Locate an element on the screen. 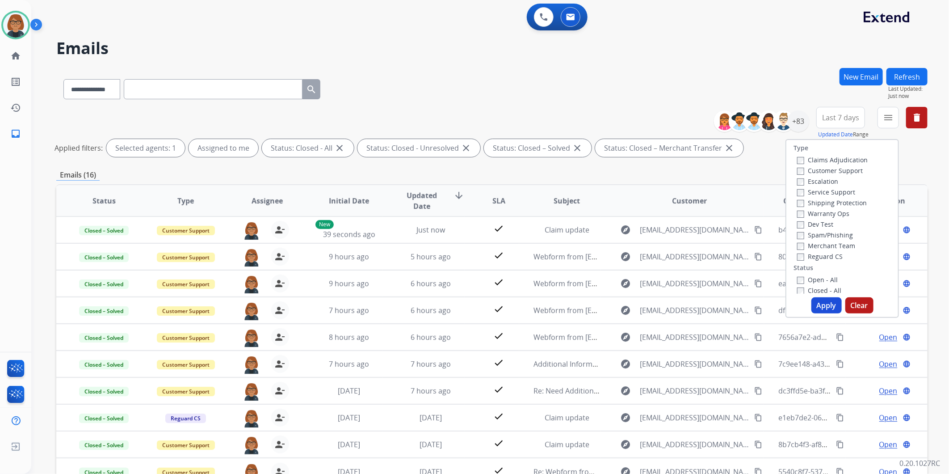  span: dc3ffd5e-ba3f-481e-a037-c75c91659712 is located at coordinates (845, 391).